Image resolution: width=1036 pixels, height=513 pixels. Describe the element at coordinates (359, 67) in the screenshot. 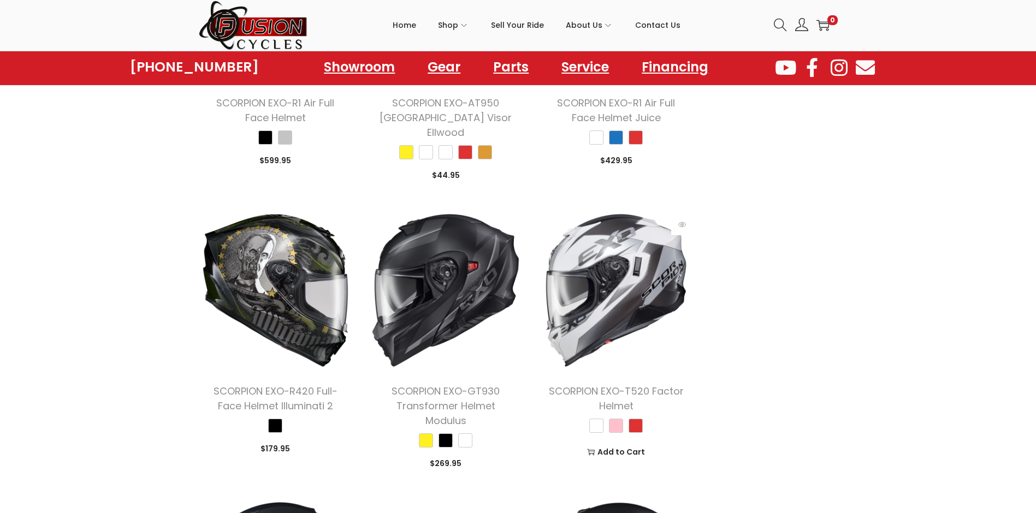

I see `a: Showroom` at that location.